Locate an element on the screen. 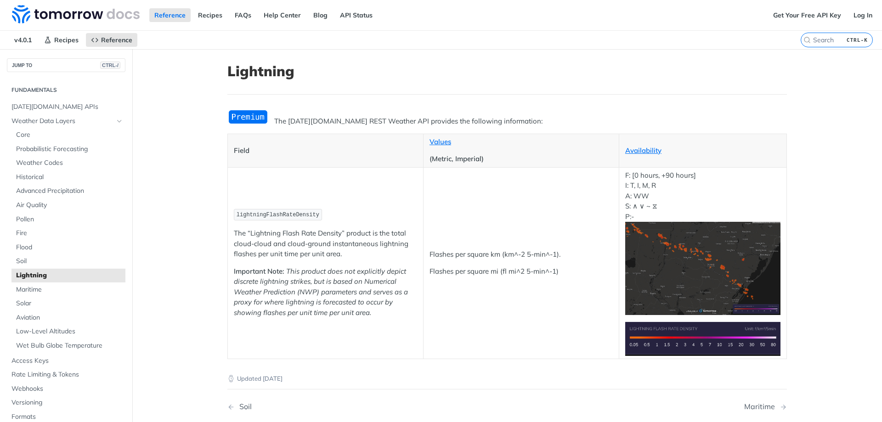  svg: Search is located at coordinates (807, 40).